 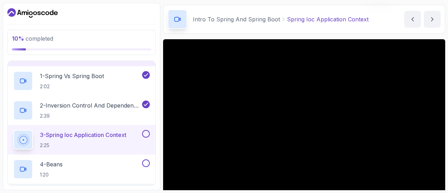 What do you see at coordinates (83, 145) in the screenshot?
I see `p: 2:25` at bounding box center [83, 145].